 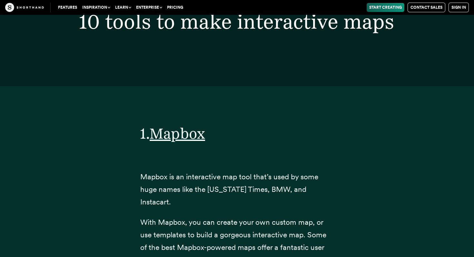 What do you see at coordinates (145, 133) in the screenshot?
I see `span: 1.` at bounding box center [145, 133].